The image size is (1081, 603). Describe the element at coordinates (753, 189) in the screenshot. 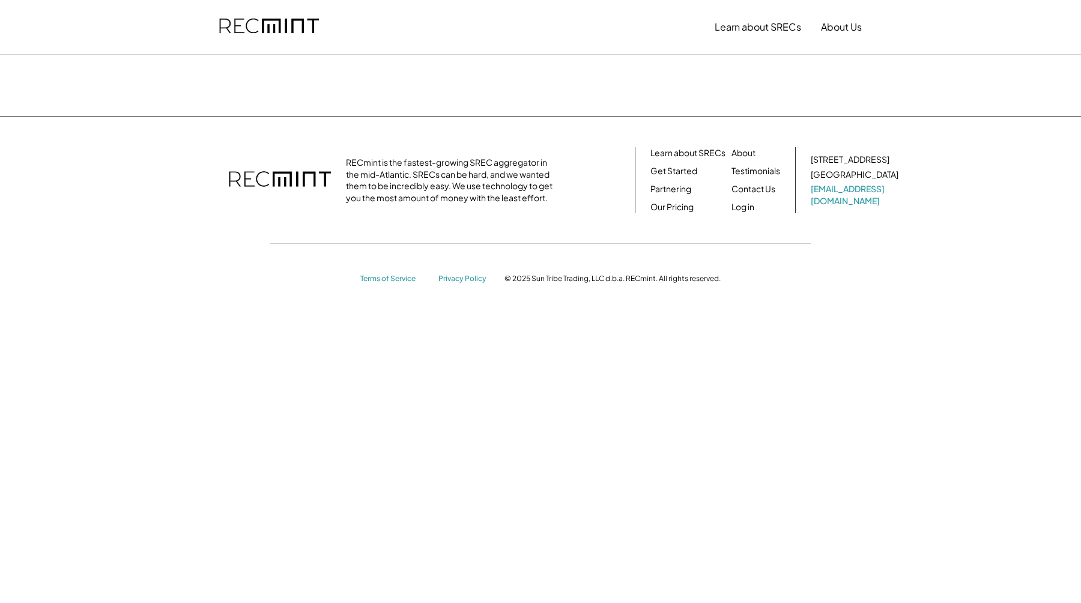

I see `a: Contact Us` at that location.